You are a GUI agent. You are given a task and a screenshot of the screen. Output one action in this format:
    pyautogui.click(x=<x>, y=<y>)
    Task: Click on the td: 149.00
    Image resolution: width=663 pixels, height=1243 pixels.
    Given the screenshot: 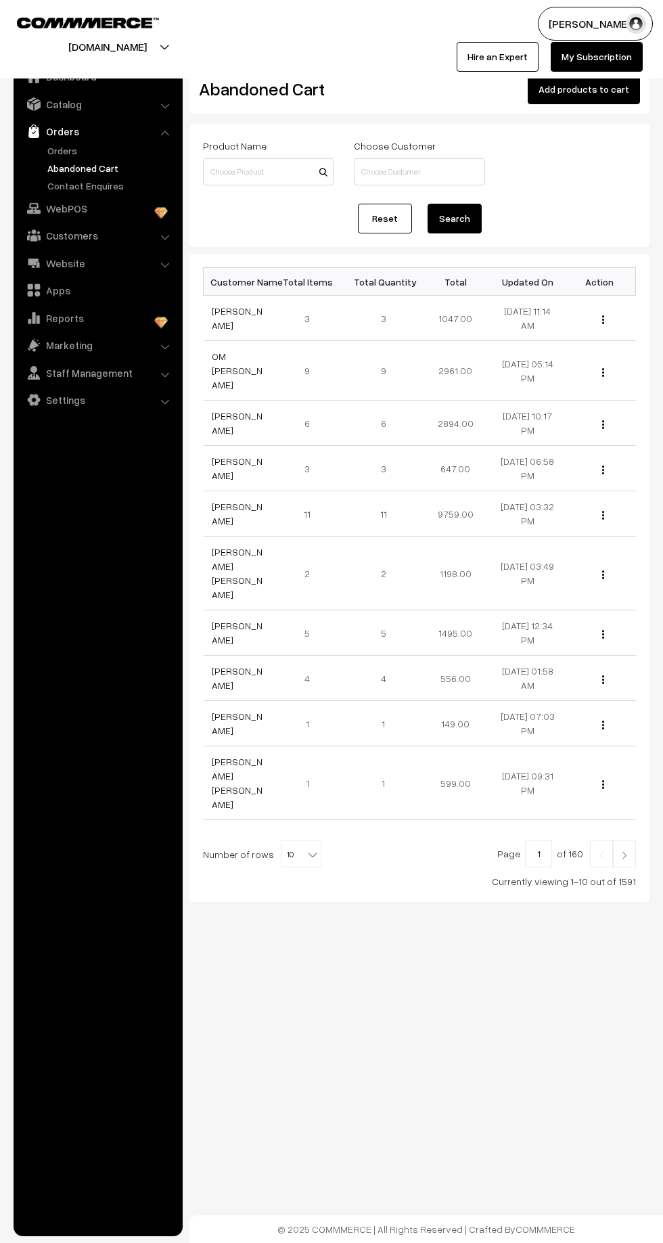 What is the action you would take?
    pyautogui.click(x=455, y=723)
    